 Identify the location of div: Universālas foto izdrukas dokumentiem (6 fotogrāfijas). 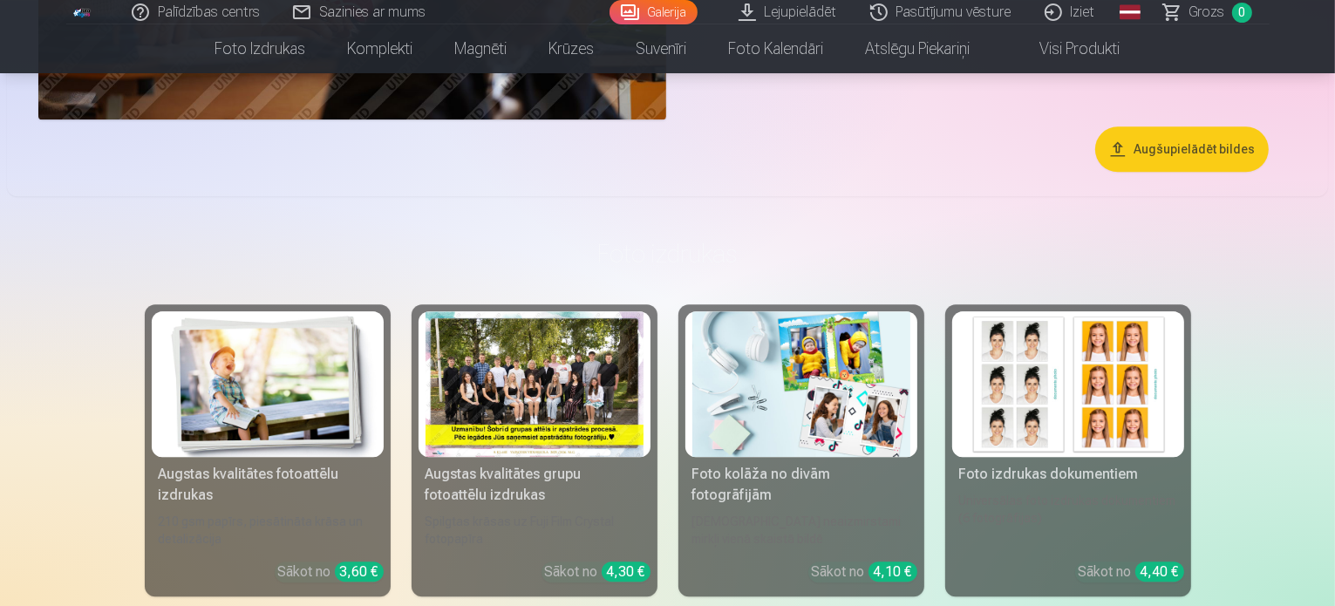
(1068, 520).